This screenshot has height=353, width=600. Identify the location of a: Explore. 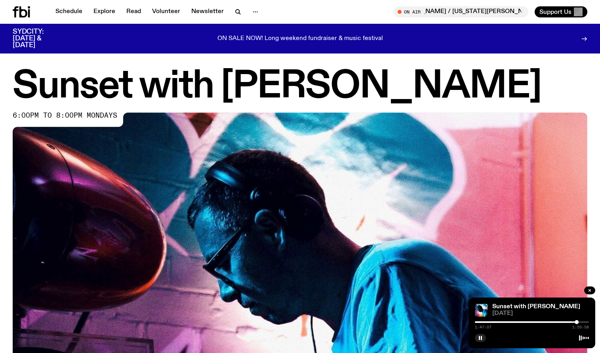
(104, 12).